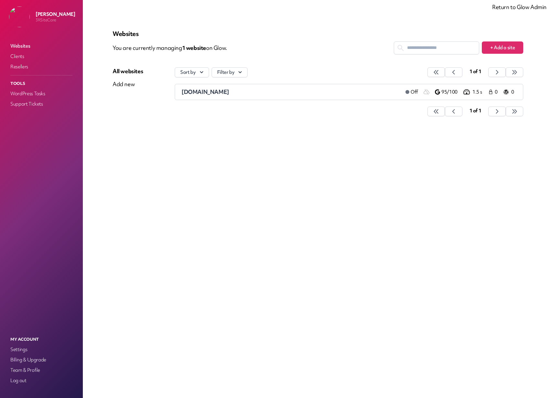 The image size is (553, 398). Describe the element at coordinates (497, 92) in the screenshot. I see `span: 0` at that location.